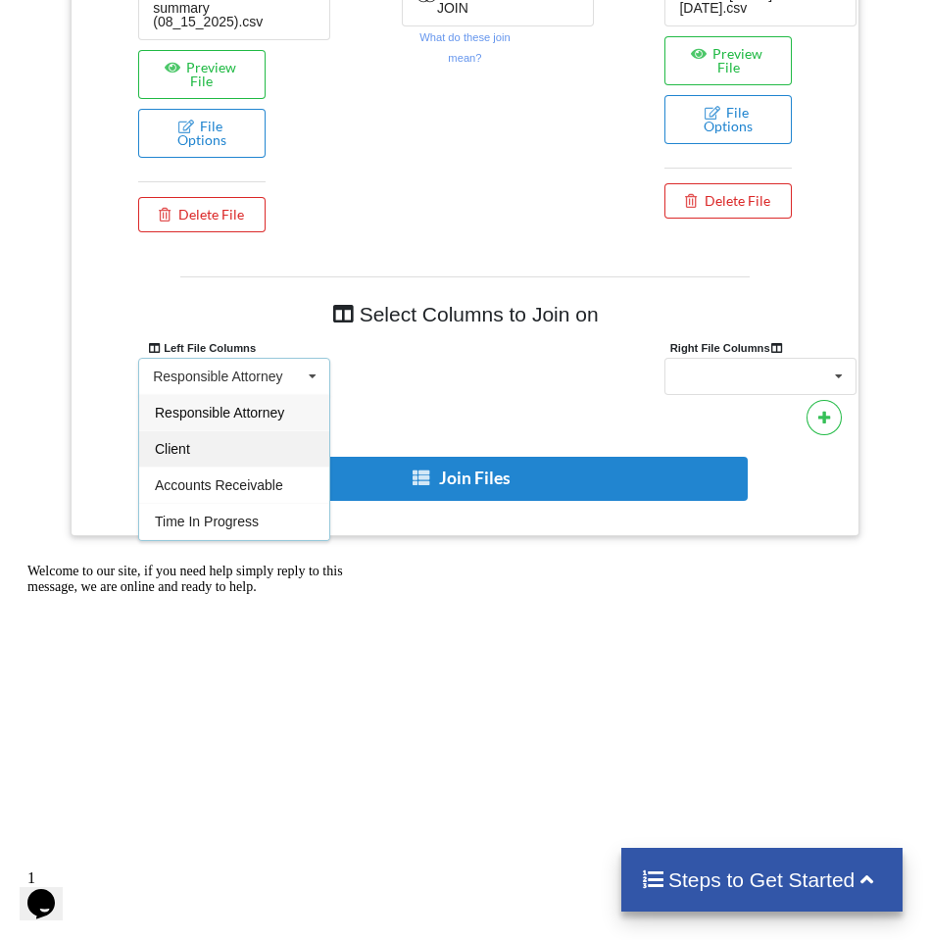  Describe the element at coordinates (12, 16) in the screenshot. I see `span: 1` at that location.